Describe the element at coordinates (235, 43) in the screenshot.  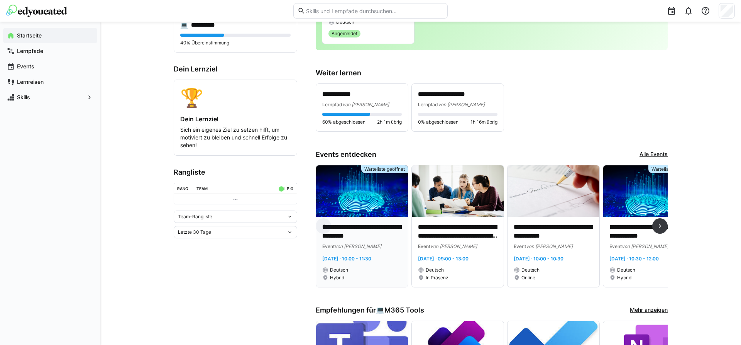
I see `p: 40% Übereinstimmung` at that location.